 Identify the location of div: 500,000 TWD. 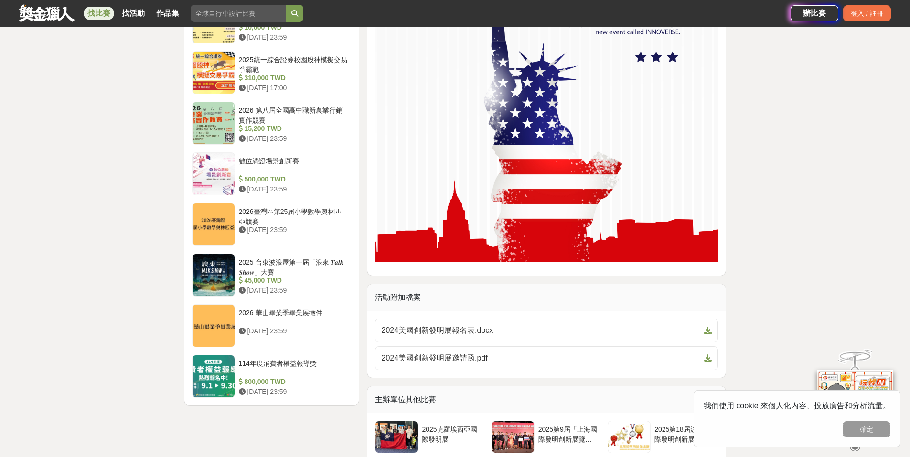
(293, 179).